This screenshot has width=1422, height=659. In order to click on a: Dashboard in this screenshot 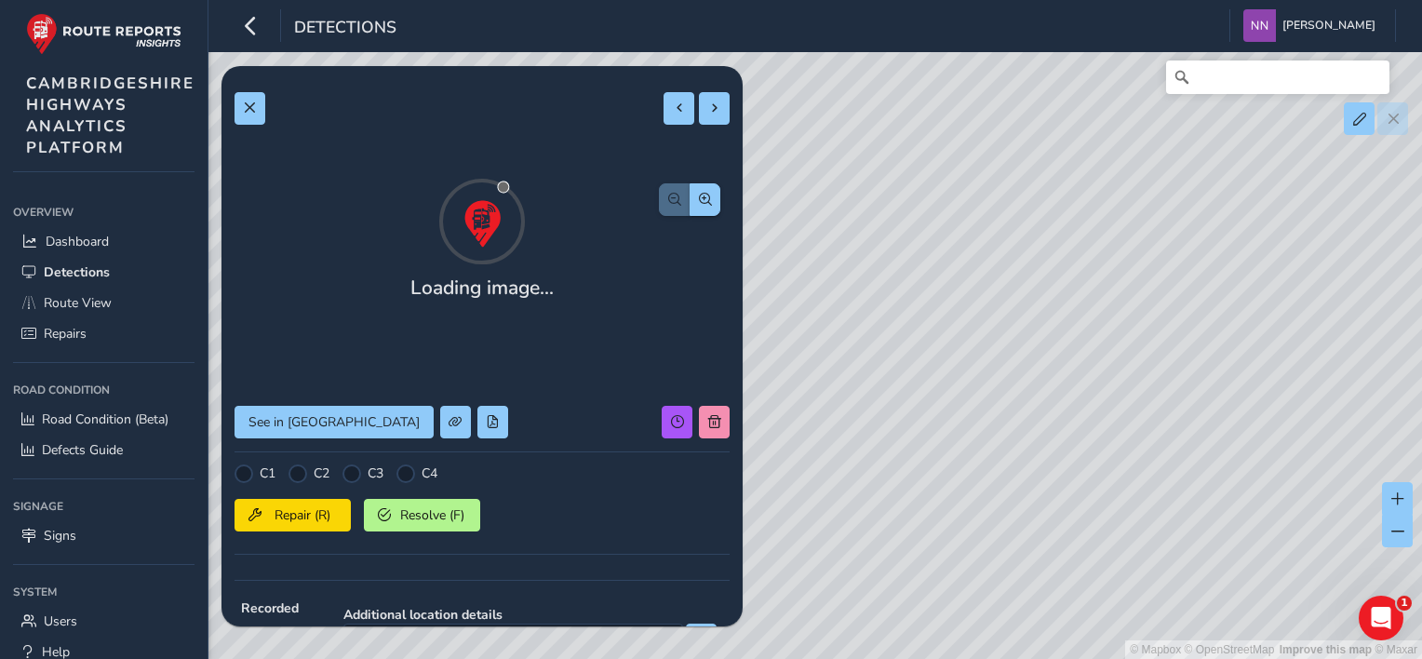, I will do `click(103, 241)`.